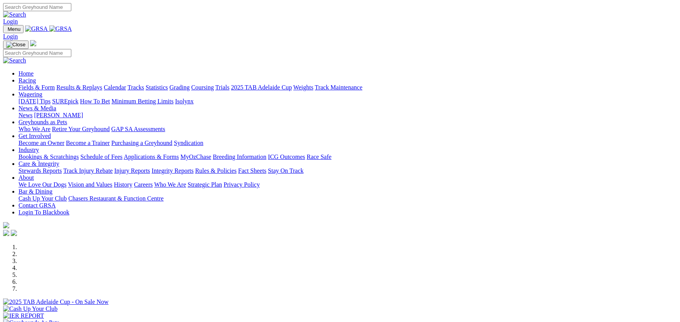 The height and width of the screenshot is (322, 680). I want to click on a: News, so click(25, 115).